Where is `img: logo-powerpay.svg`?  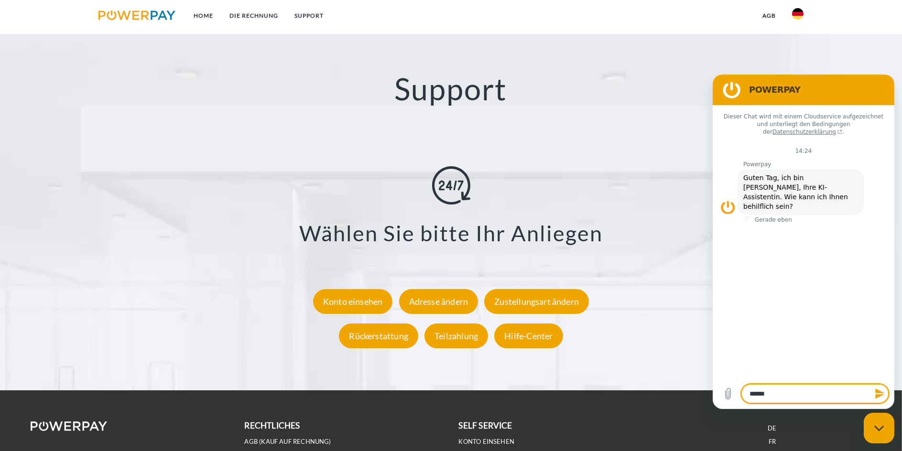 img: logo-powerpay.svg is located at coordinates (137, 15).